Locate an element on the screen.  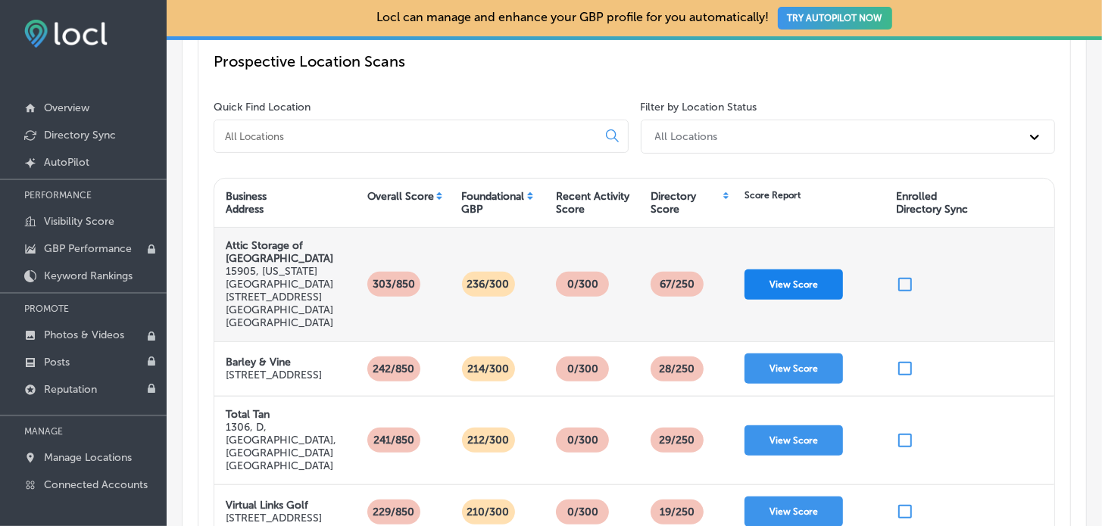
p: 210/300 is located at coordinates (489, 512).